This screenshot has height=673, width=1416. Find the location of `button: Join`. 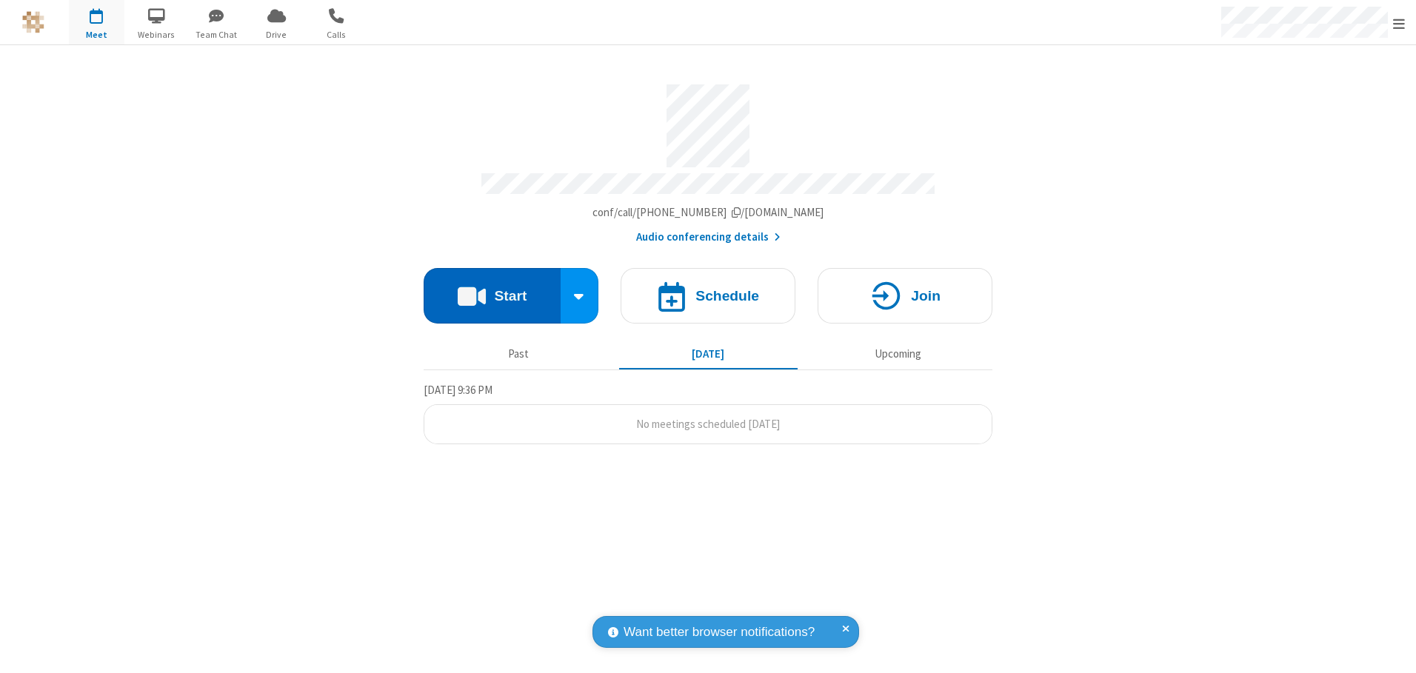

button: Join is located at coordinates (905, 295).